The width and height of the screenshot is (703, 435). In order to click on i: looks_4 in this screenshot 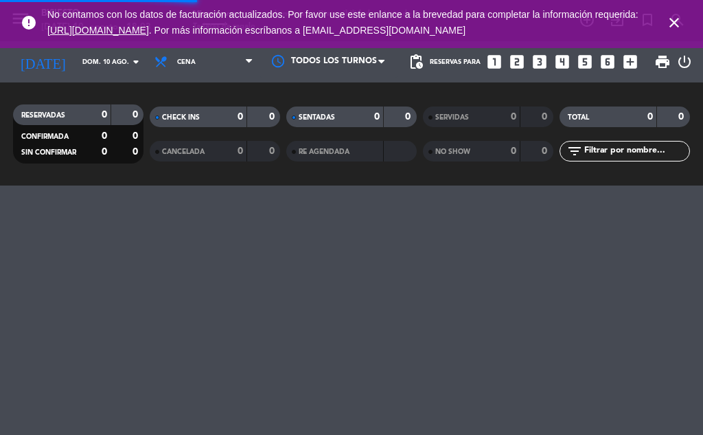, I will do `click(562, 62)`.